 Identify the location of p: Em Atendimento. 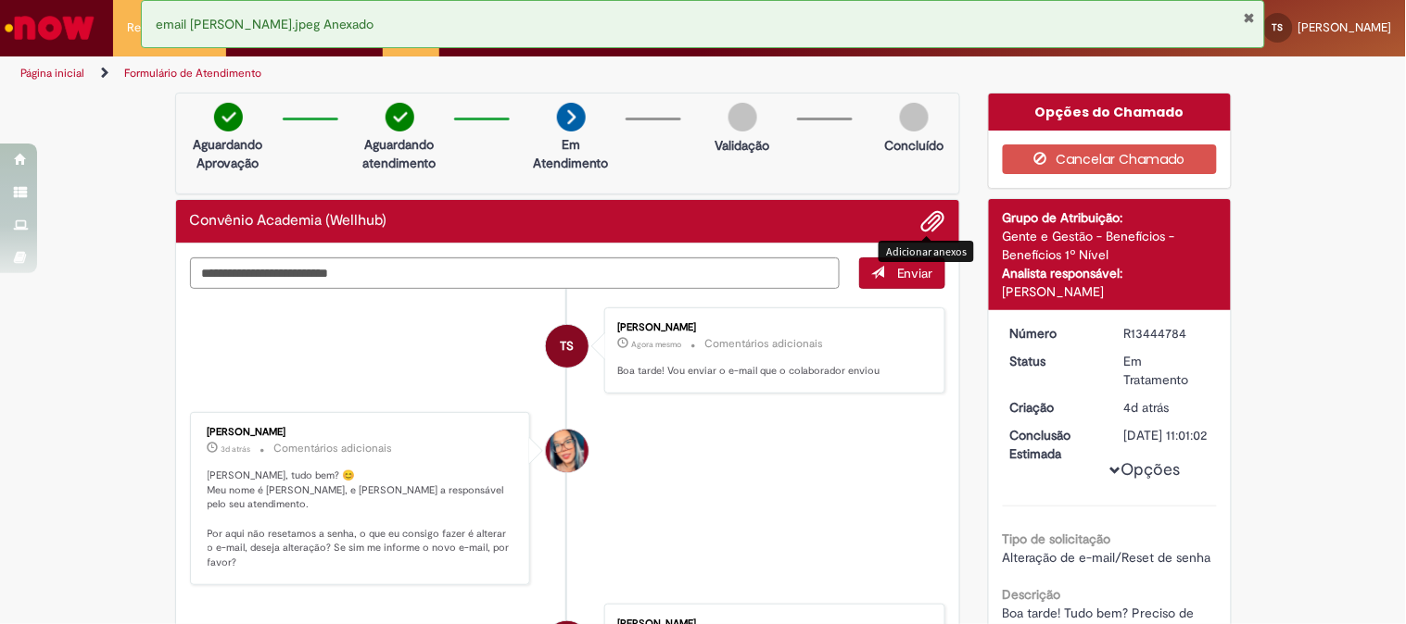
(571, 154).